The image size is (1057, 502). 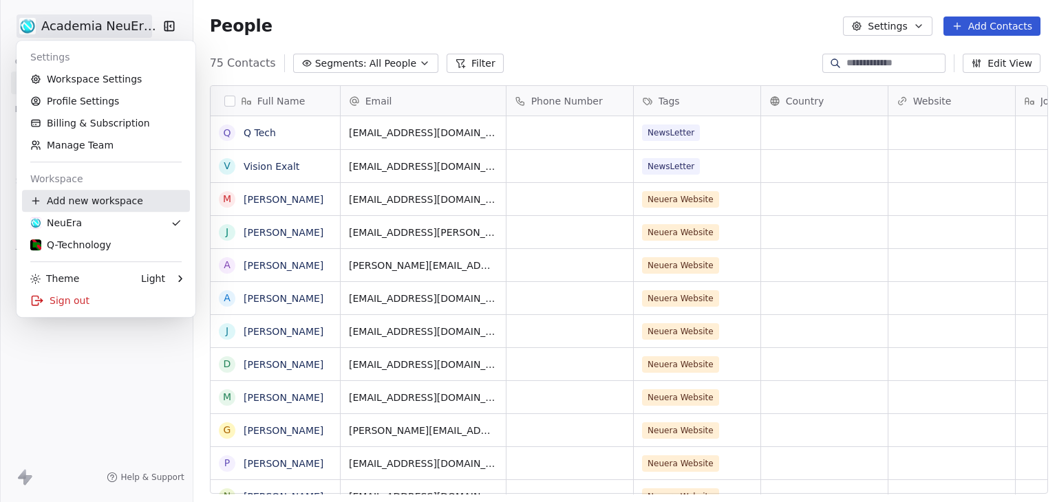 What do you see at coordinates (106, 145) in the screenshot?
I see `a: Manage Team` at bounding box center [106, 145].